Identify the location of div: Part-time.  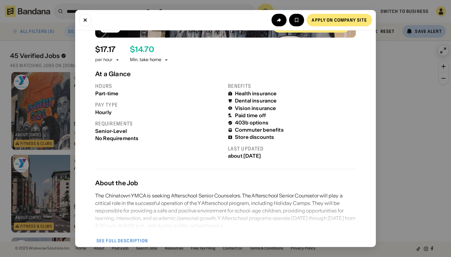
(159, 93).